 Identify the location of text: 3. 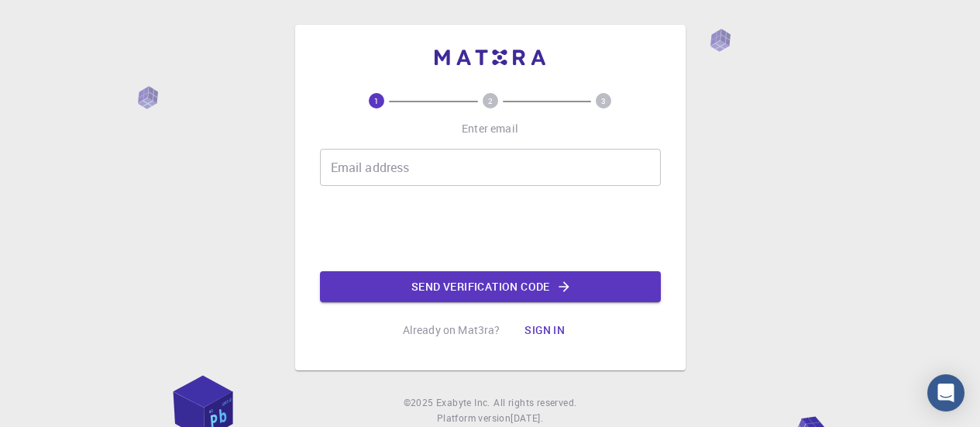
(603, 101).